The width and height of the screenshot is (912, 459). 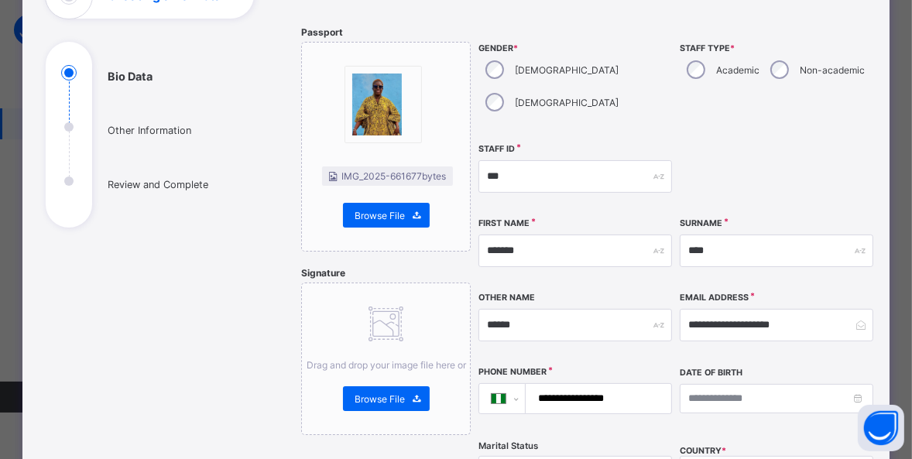 I want to click on label: Date of Birth, so click(x=711, y=372).